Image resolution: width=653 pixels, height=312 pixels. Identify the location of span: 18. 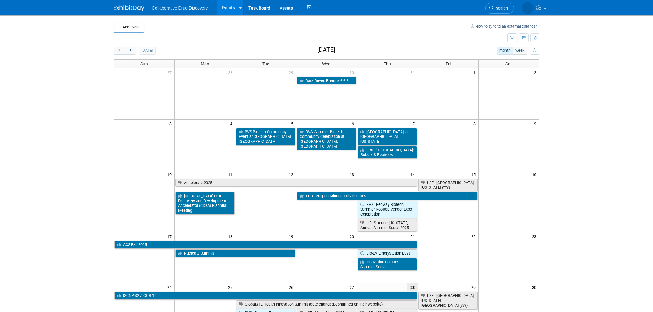
(231, 236).